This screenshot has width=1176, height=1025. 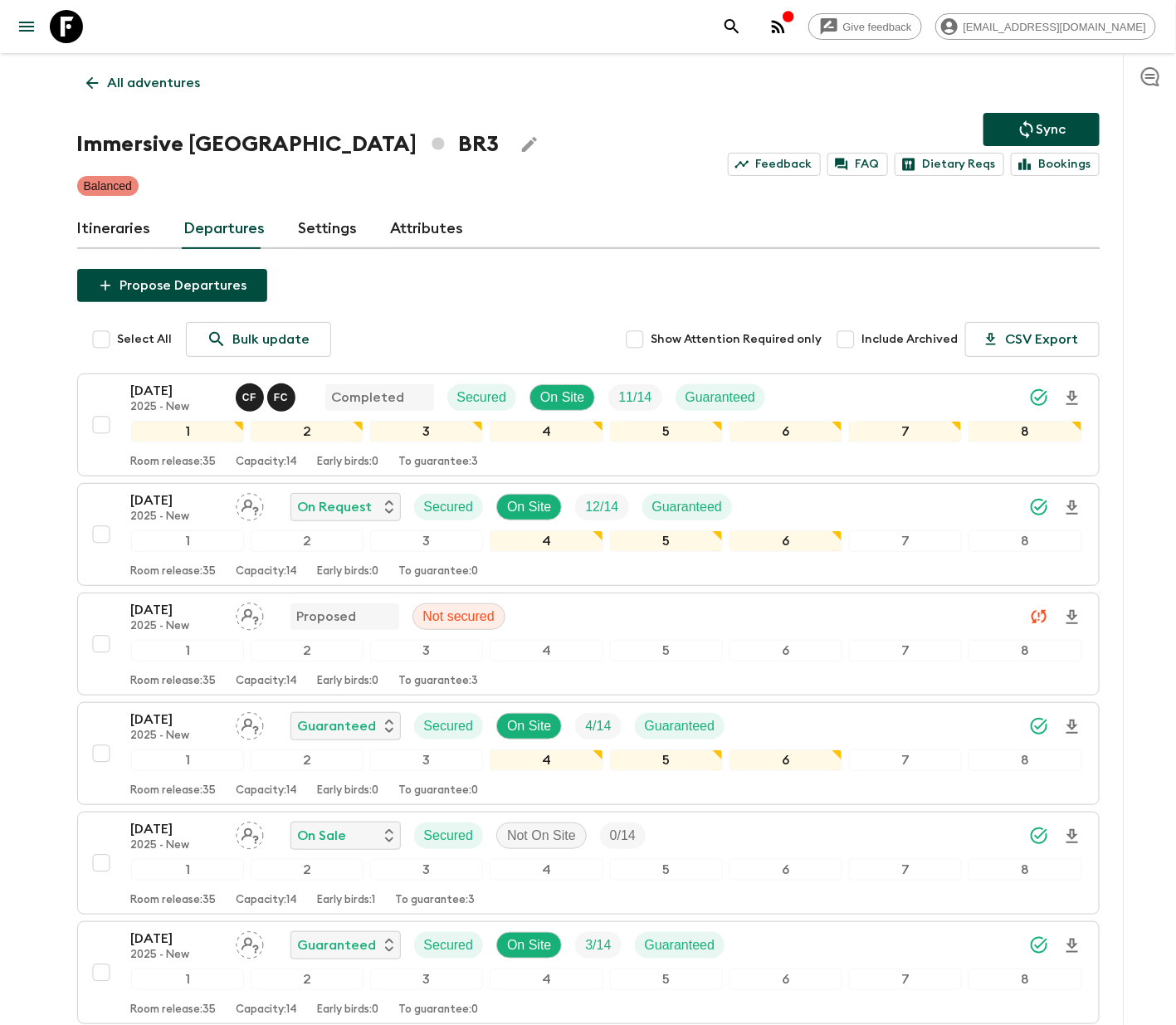 What do you see at coordinates (721, 398) in the screenshot?
I see `p: Guaranteed` at bounding box center [721, 398].